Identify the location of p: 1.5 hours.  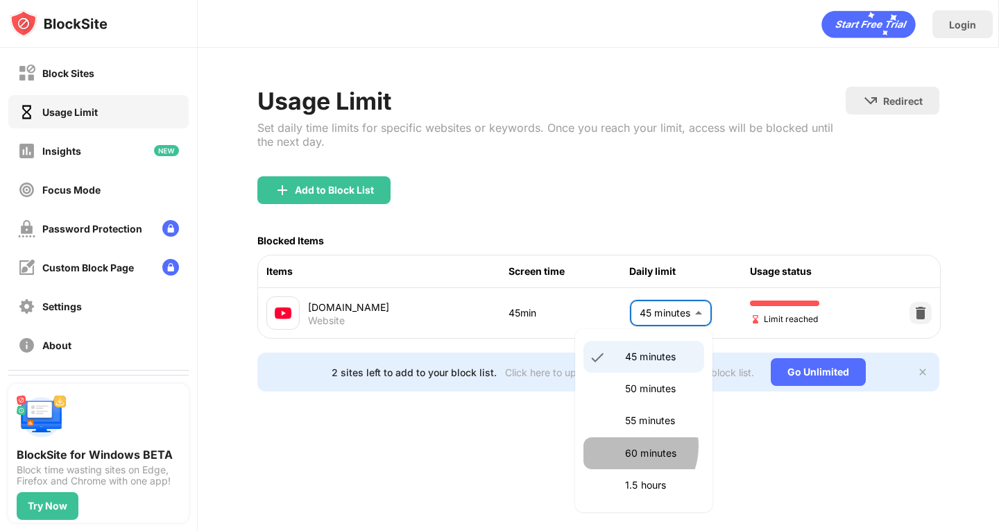
(661, 485).